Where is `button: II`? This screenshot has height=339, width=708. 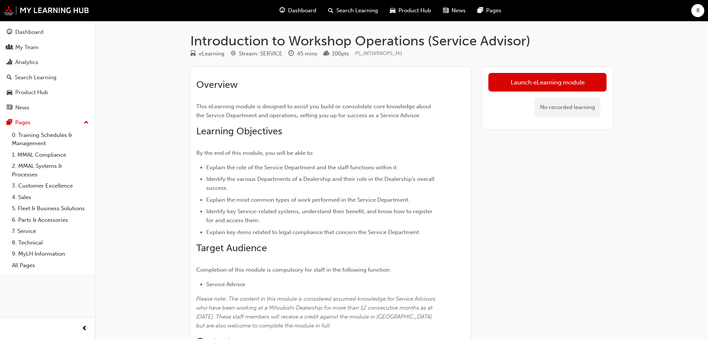 button: II is located at coordinates (698, 10).